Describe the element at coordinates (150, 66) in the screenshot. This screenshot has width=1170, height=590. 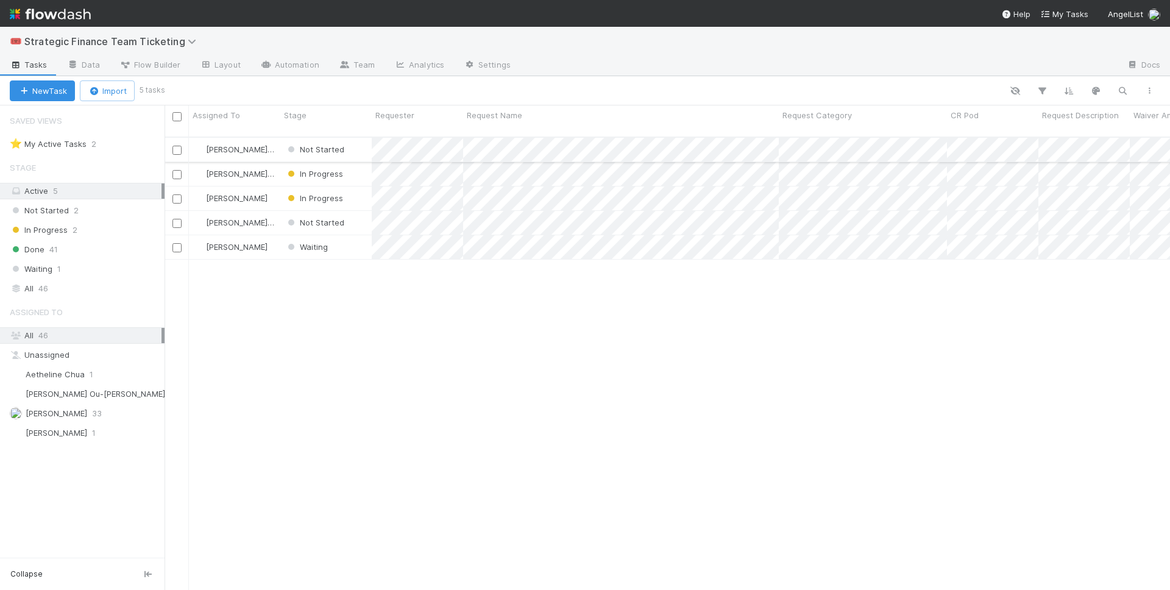
I see `a: Flow Builder` at that location.